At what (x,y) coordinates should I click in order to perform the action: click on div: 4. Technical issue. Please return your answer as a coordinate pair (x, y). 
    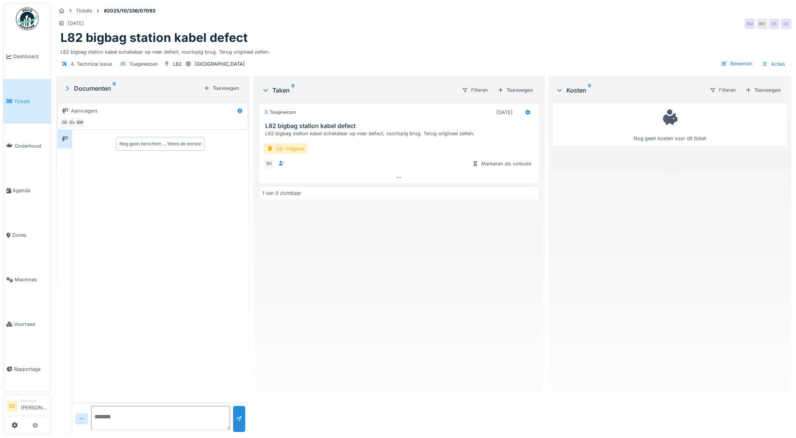
    Looking at the image, I should click on (91, 64).